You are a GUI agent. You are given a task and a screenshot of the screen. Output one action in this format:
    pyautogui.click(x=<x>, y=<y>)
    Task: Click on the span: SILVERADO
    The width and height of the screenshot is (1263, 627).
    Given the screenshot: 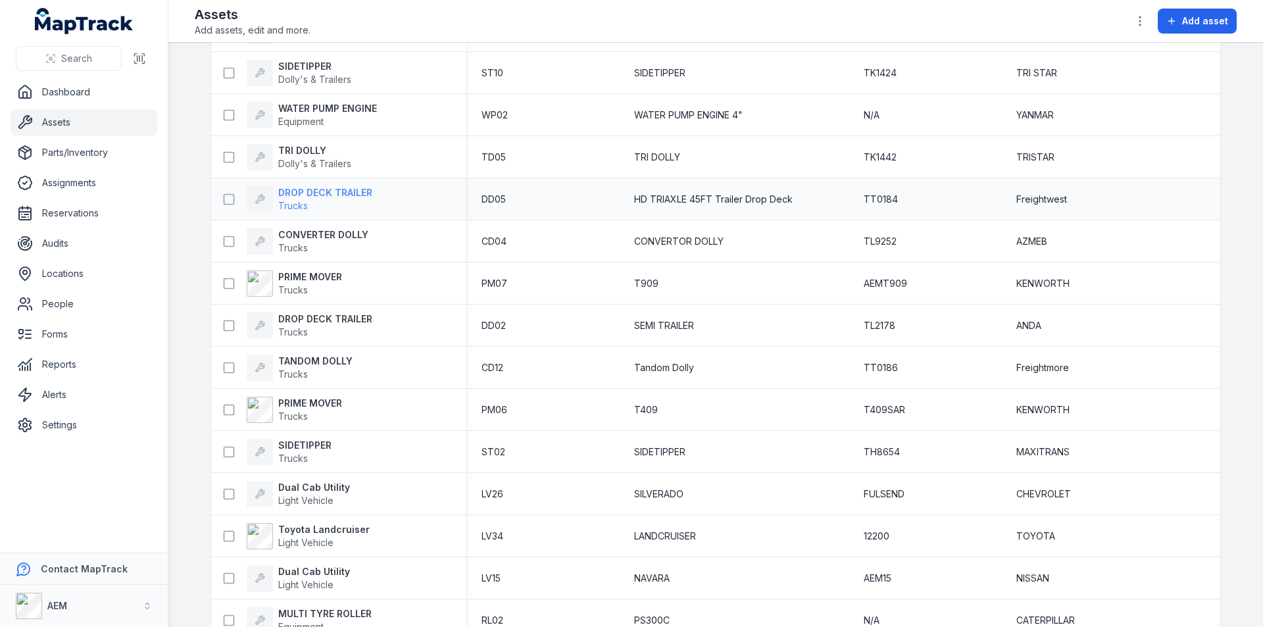 What is the action you would take?
    pyautogui.click(x=659, y=494)
    